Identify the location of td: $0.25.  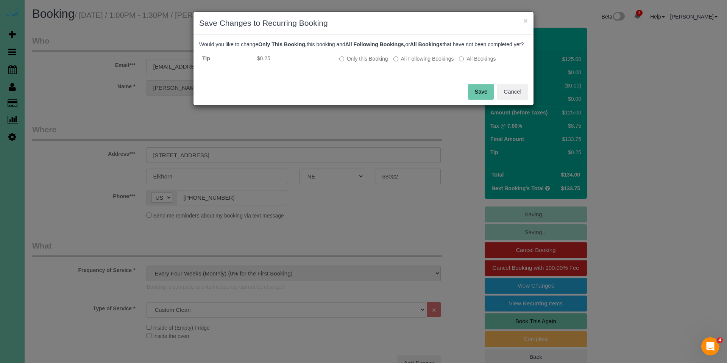
(295, 58).